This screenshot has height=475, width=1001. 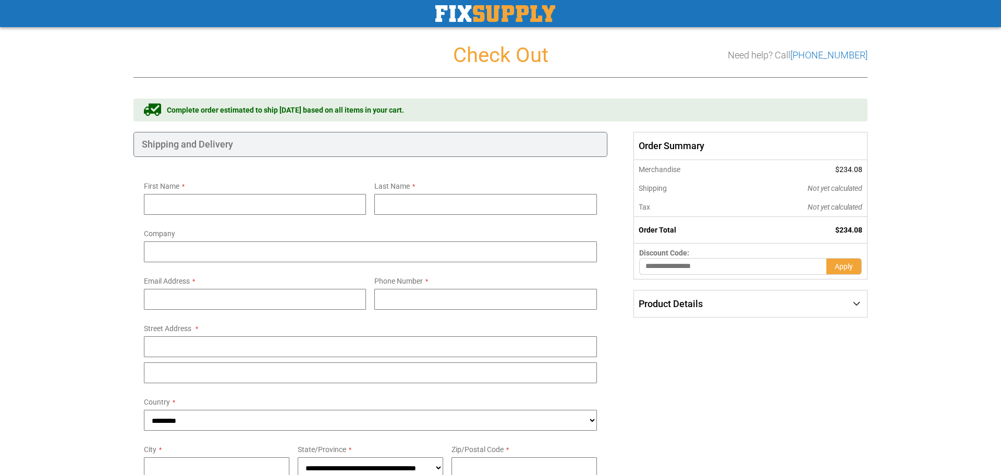 What do you see at coordinates (844, 266) in the screenshot?
I see `span: Apply` at bounding box center [844, 266].